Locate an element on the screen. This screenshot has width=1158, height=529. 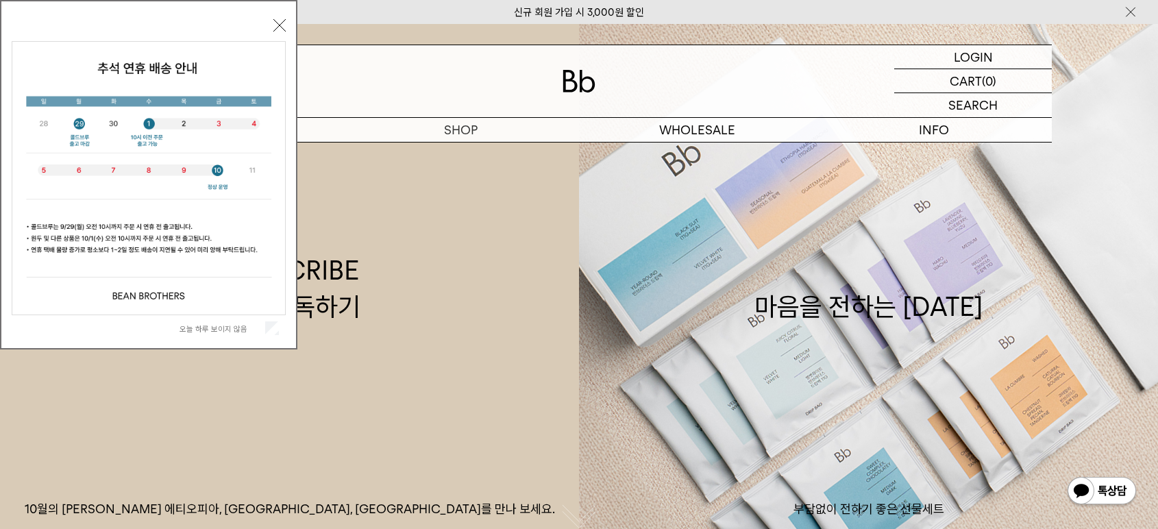
button: 닫기 is located at coordinates (280, 25).